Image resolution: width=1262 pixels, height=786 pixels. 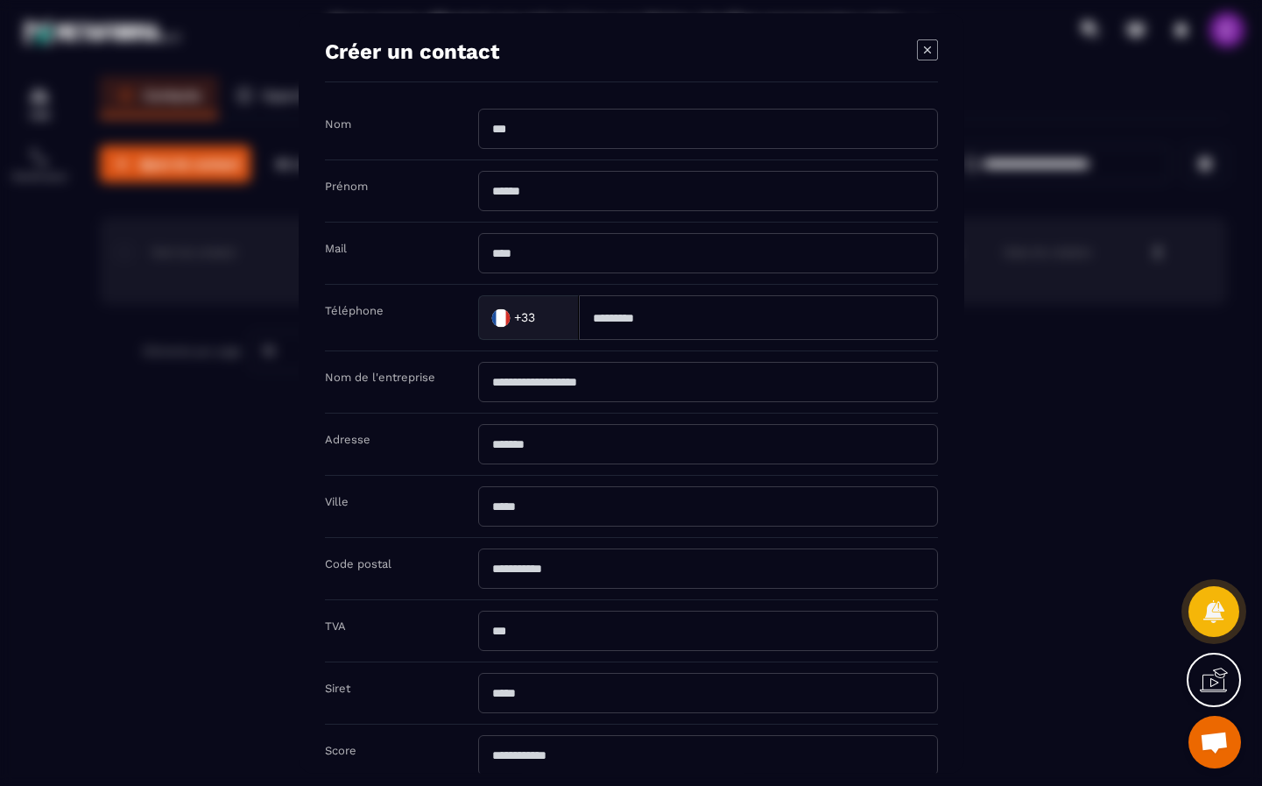 What do you see at coordinates (549, 317) in the screenshot?
I see `input: Search for option` at bounding box center [549, 317].